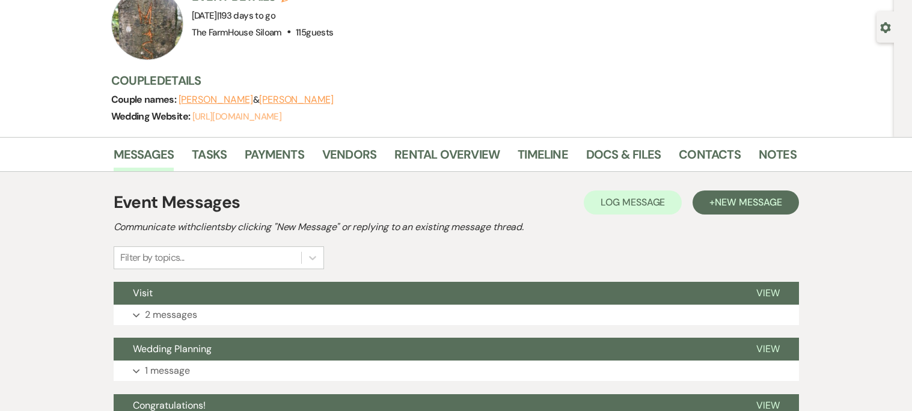 The width and height of the screenshot is (912, 411). What do you see at coordinates (247, 16) in the screenshot?
I see `span: 193 days to go` at bounding box center [247, 16].